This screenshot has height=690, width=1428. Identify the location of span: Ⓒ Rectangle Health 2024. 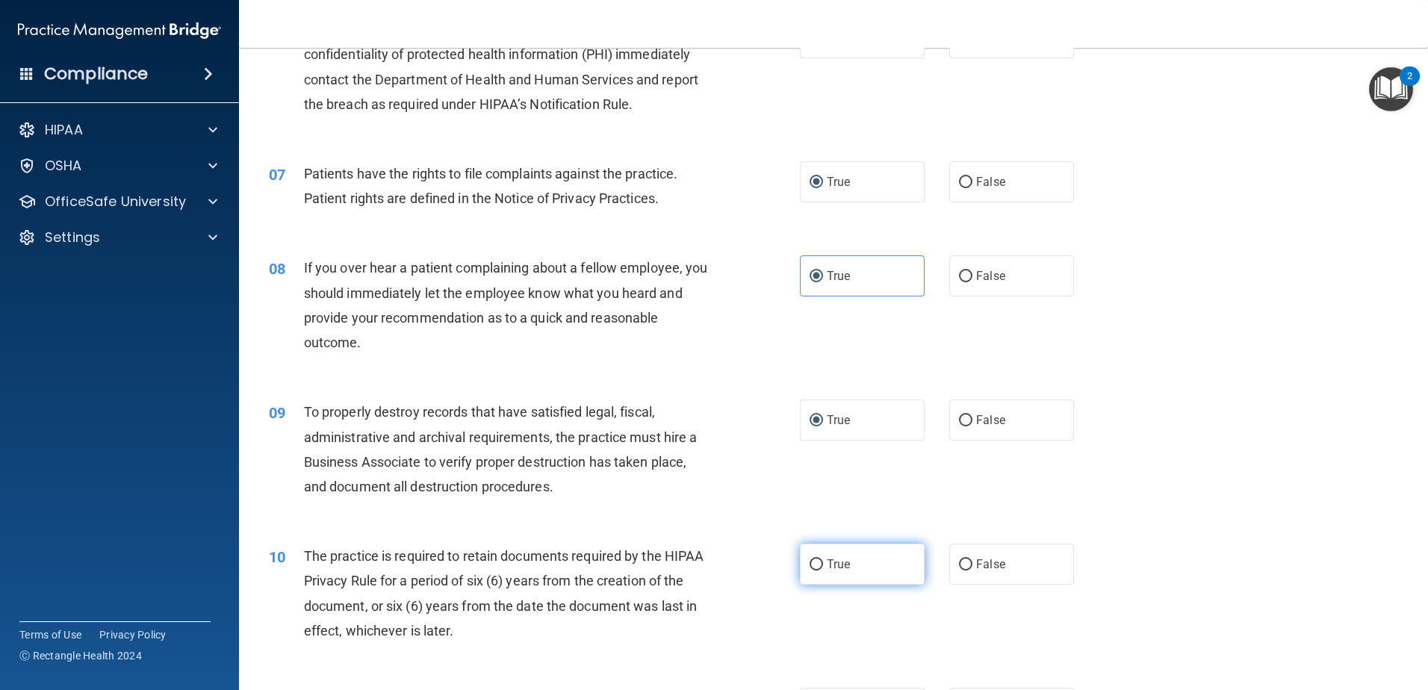
(81, 656).